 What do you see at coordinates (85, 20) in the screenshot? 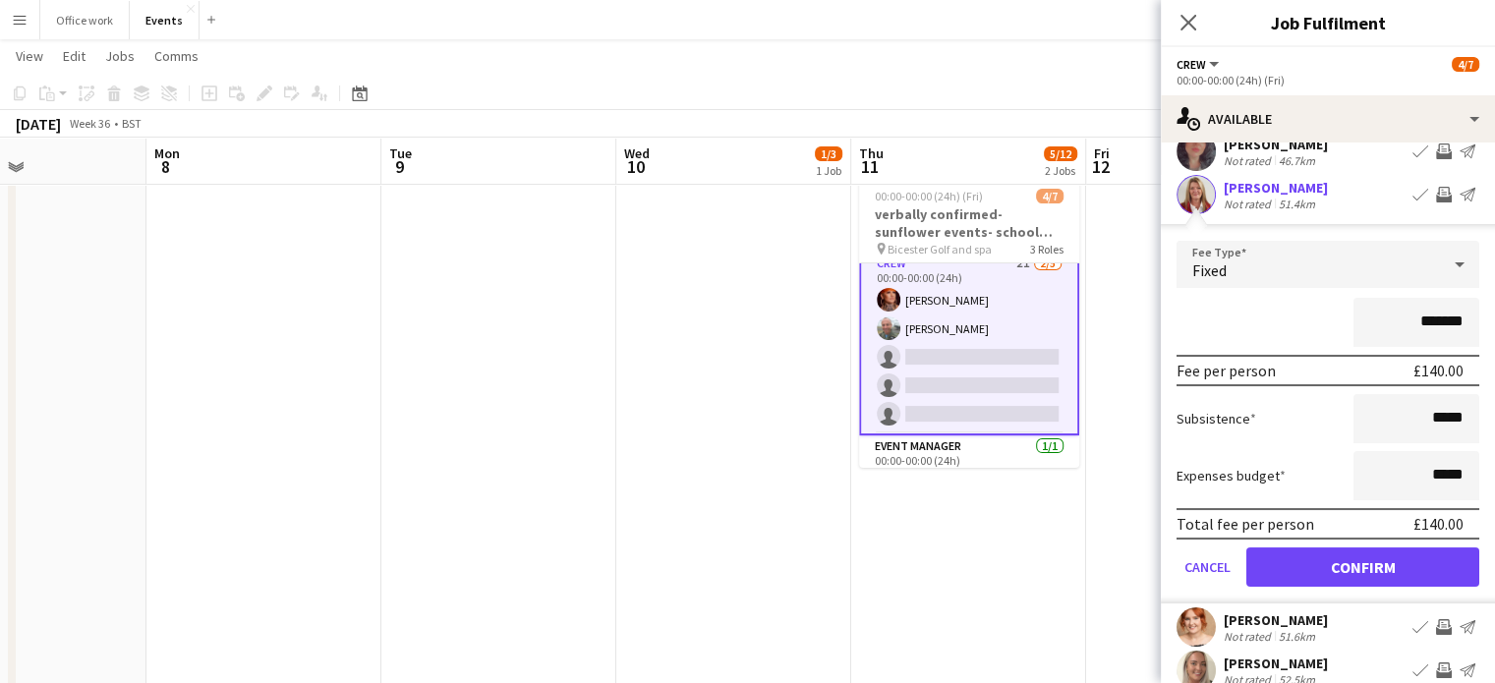
I see `button: Office work` at bounding box center [85, 20].